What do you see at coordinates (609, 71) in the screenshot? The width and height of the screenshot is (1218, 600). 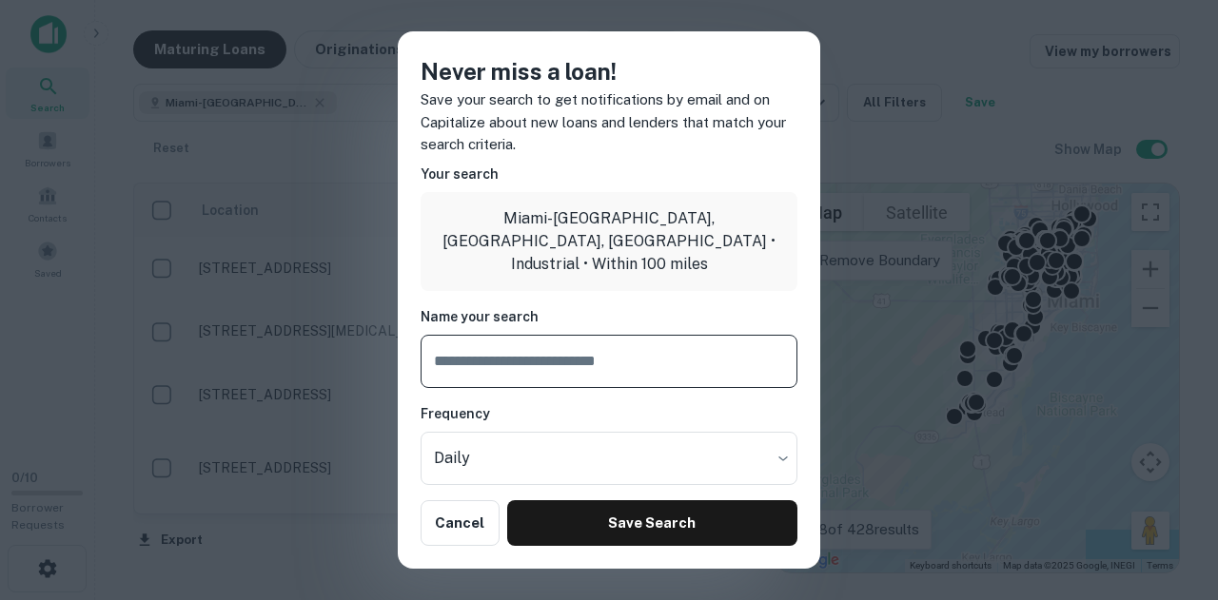 I see `h4: Never miss a loan!` at bounding box center [609, 71].